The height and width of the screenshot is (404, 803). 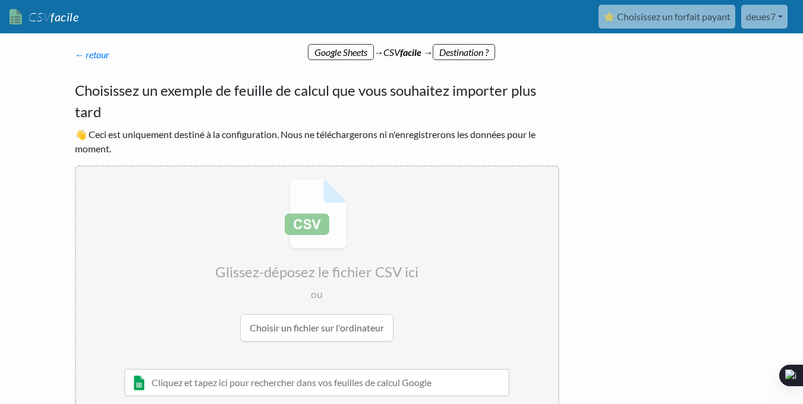 I want to click on font: facile, so click(x=64, y=17).